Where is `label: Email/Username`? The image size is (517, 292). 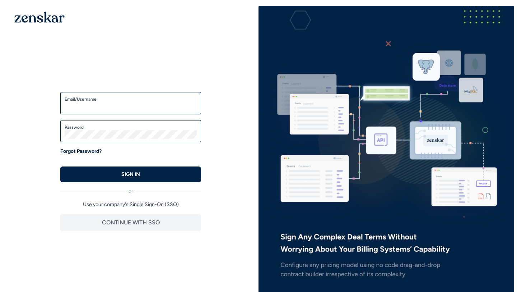
label: Email/Username is located at coordinates (131, 99).